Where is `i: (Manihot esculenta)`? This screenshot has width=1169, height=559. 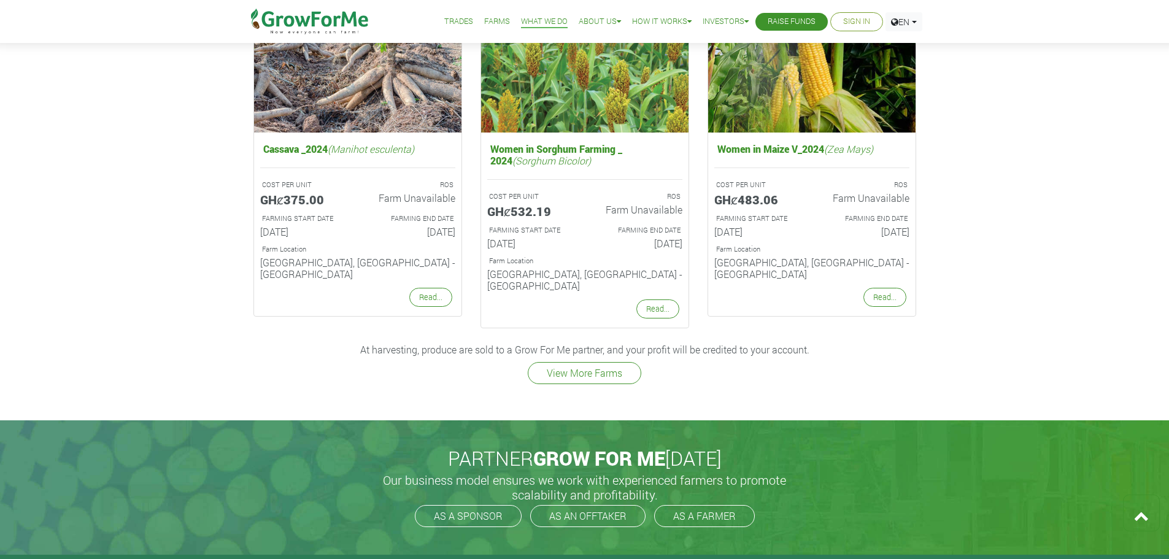 i: (Manihot esculenta) is located at coordinates (371, 149).